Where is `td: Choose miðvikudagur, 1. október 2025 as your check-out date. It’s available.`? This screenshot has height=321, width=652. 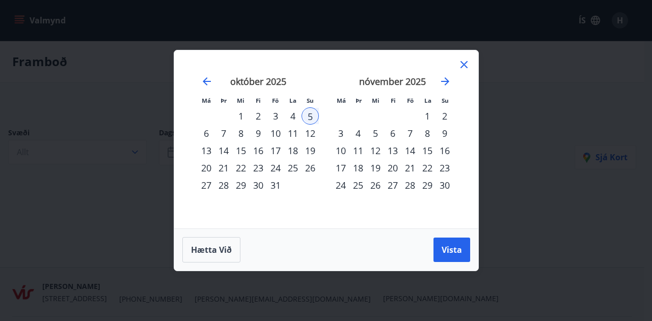 td: Choose miðvikudagur, 1. október 2025 as your check-out date. It’s available. is located at coordinates (241, 116).